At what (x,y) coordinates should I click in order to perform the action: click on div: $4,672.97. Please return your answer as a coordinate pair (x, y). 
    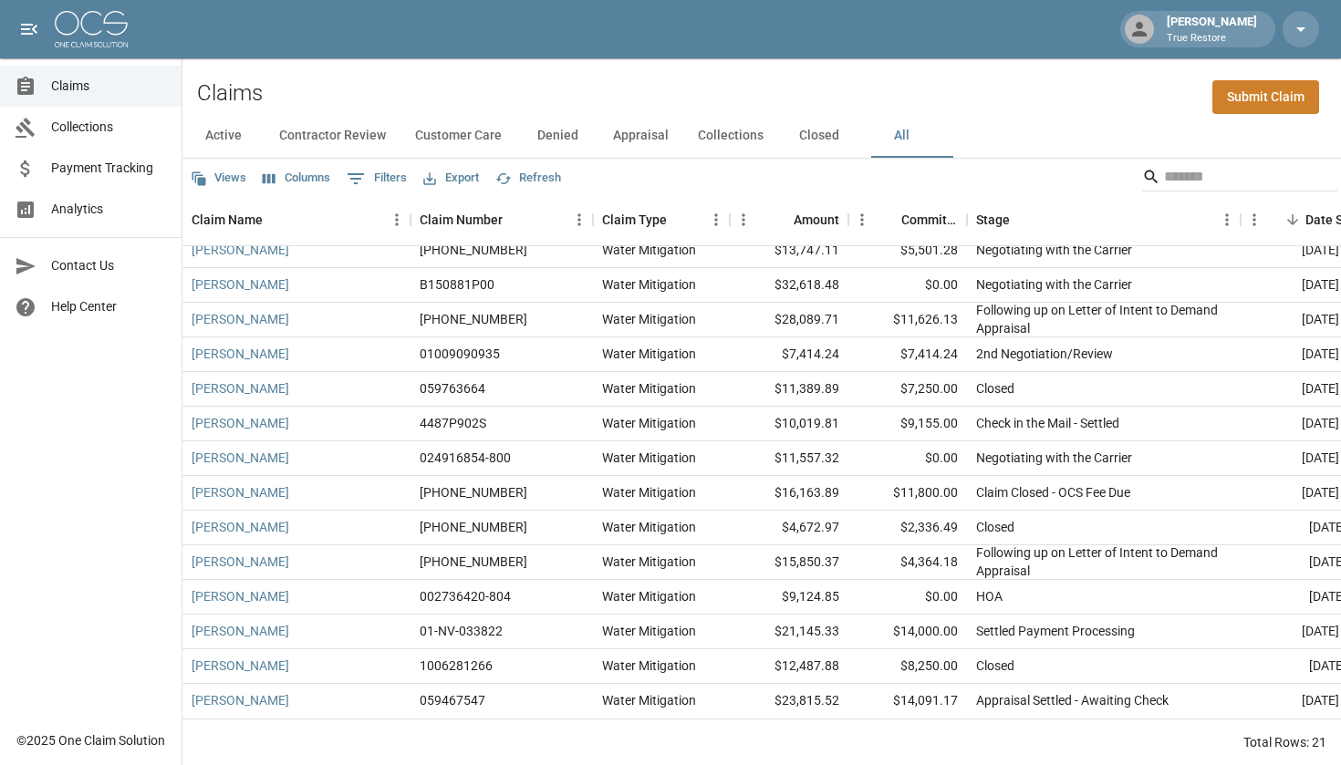
    Looking at the image, I should click on (789, 528).